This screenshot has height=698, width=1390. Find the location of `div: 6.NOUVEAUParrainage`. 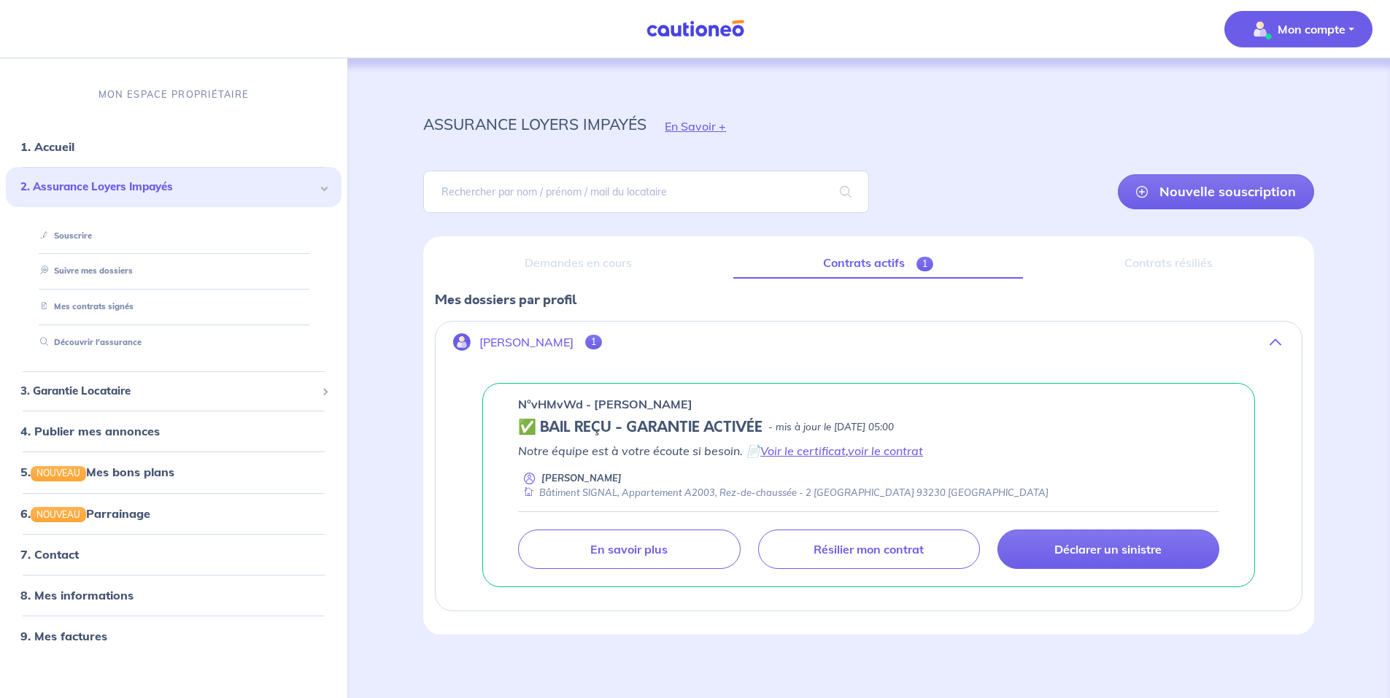

div: 6.NOUVEAUParrainage is located at coordinates (174, 513).